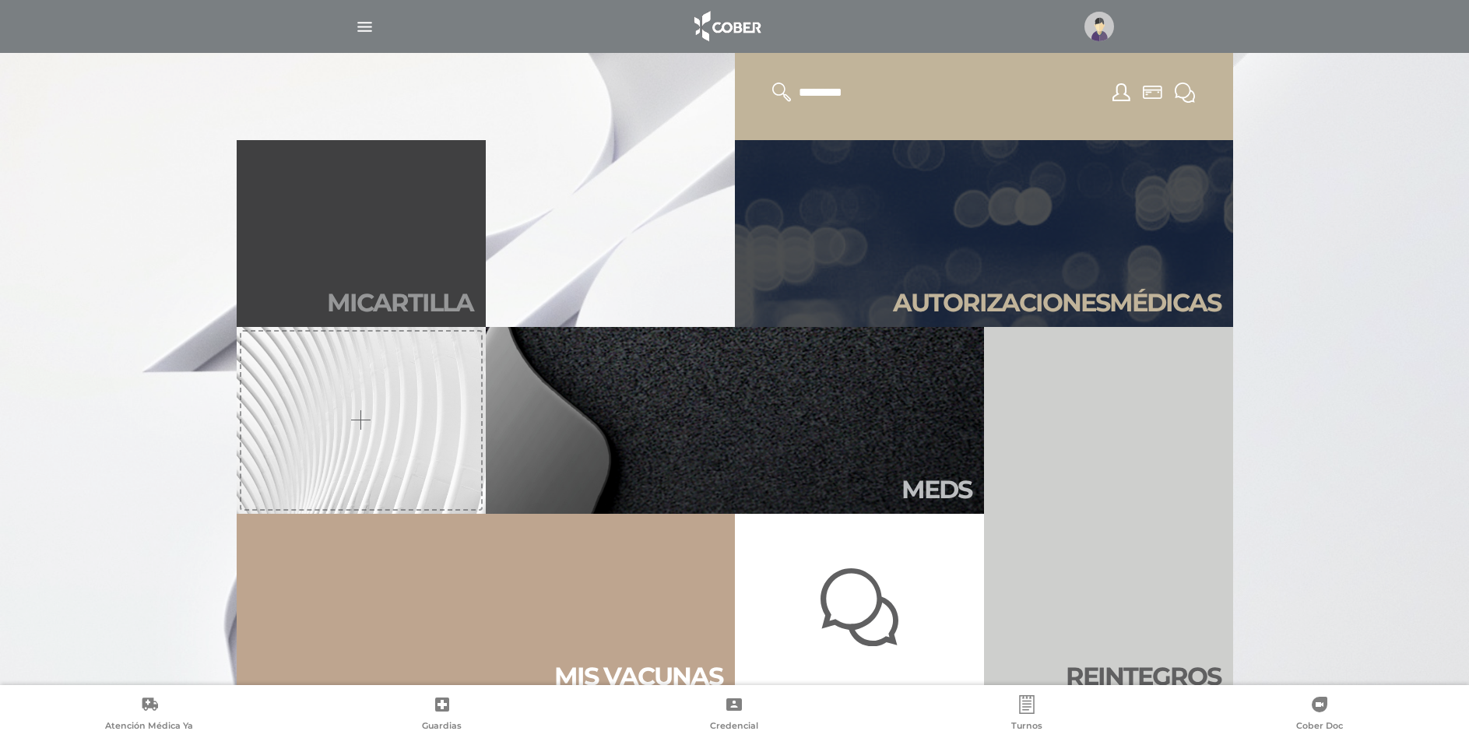  I want to click on a: Atención Médica Ya, so click(149, 715).